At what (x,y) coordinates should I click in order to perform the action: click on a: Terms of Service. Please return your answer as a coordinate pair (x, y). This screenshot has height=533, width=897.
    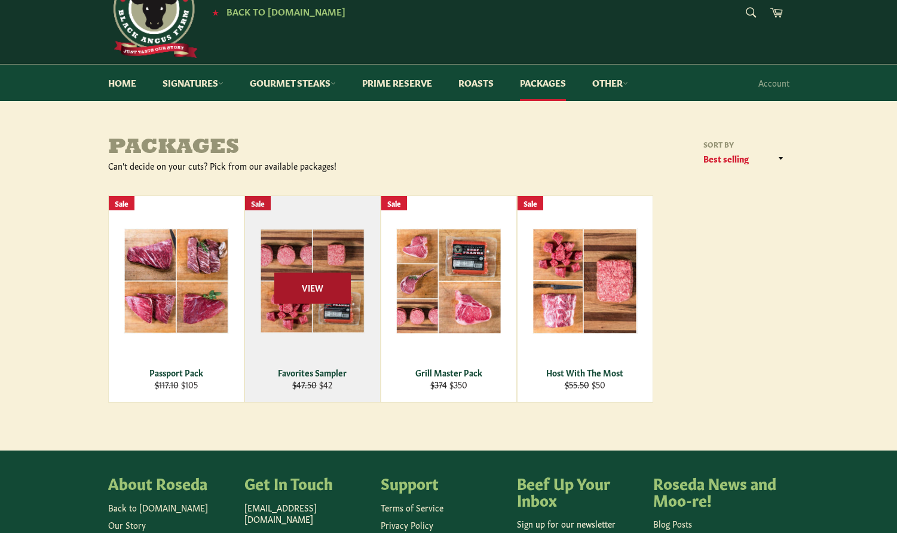
    Looking at the image, I should click on (412, 507).